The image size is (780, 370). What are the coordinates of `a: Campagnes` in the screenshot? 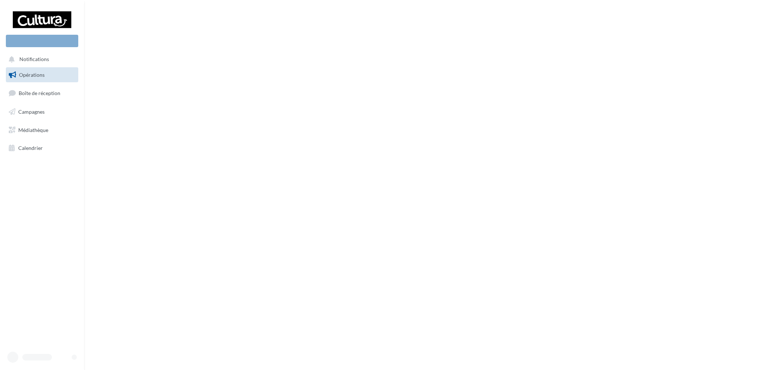 It's located at (42, 112).